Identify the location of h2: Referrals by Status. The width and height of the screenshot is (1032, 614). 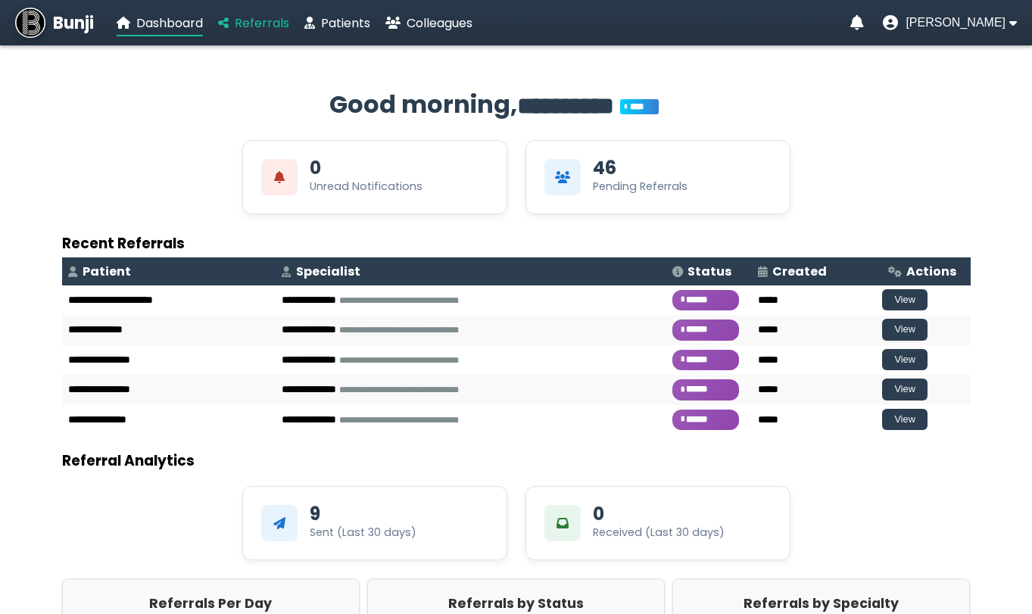
(516, 604).